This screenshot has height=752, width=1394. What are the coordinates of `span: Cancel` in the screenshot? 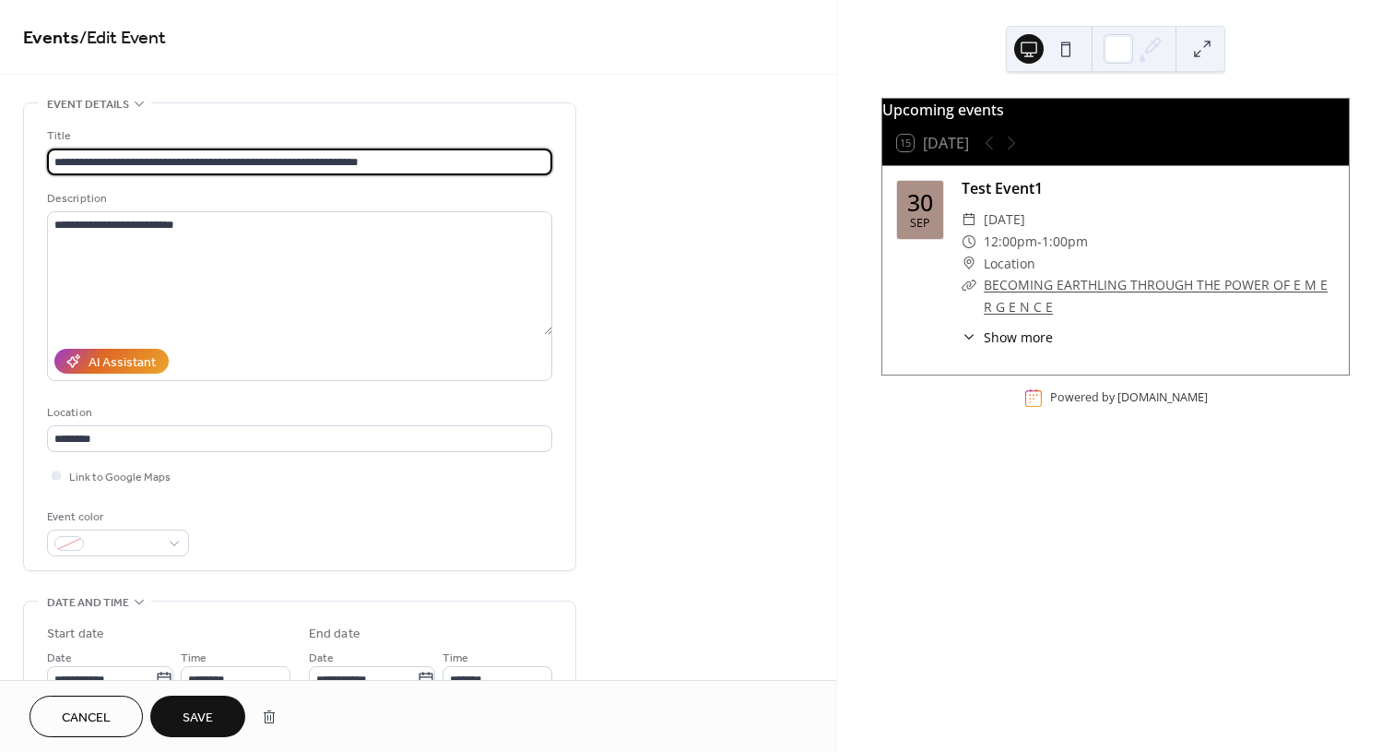 It's located at (86, 717).